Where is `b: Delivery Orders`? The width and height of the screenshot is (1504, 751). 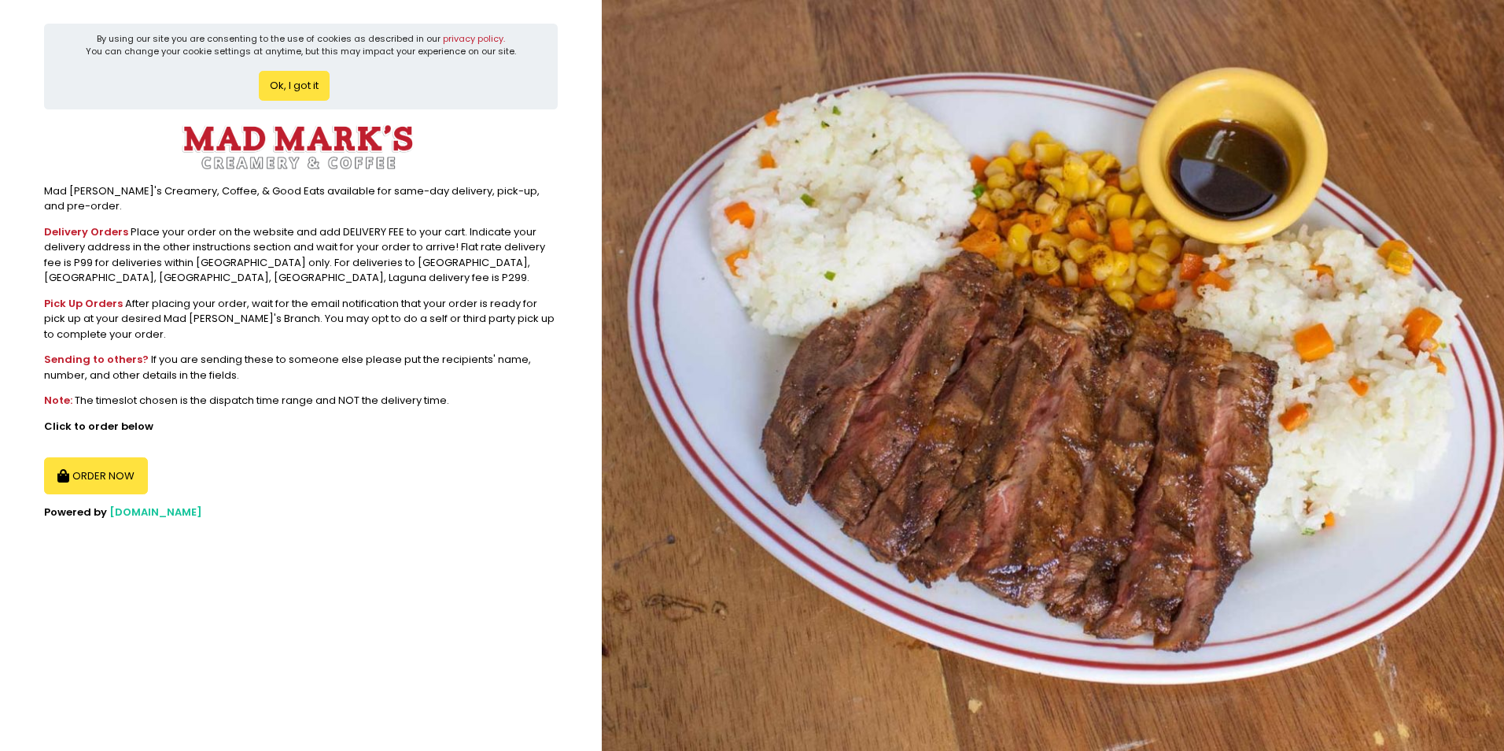
b: Delivery Orders is located at coordinates (86, 231).